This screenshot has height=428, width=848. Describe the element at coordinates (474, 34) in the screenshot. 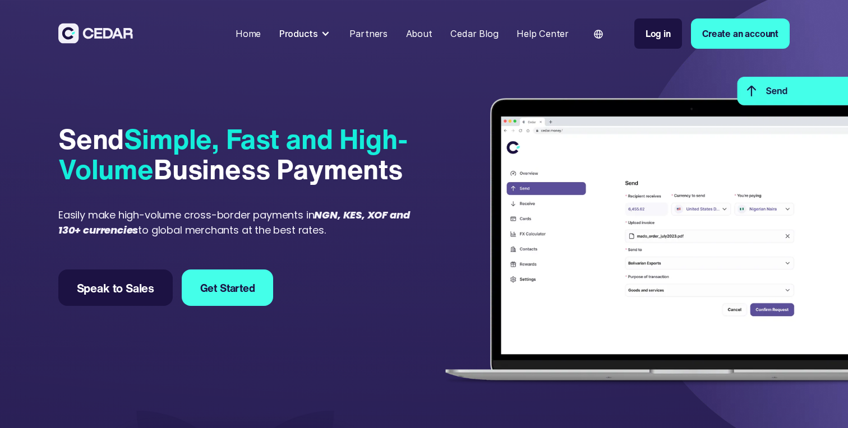

I see `a: Cedar Blog` at that location.